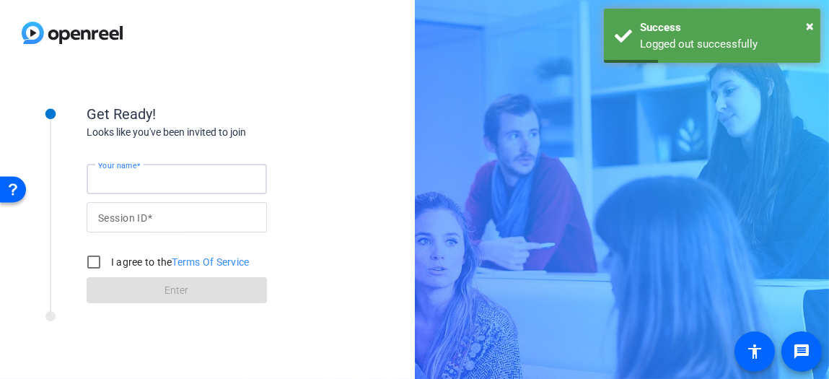 This screenshot has height=379, width=829. What do you see at coordinates (179, 262) in the screenshot?
I see `label: I agree to the` at bounding box center [179, 262].